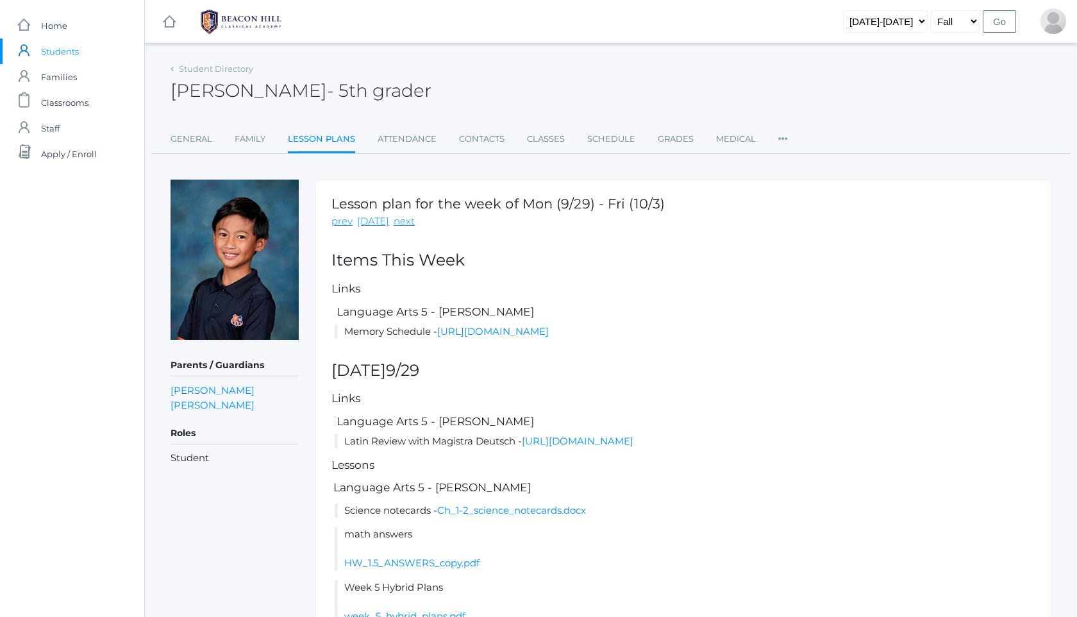 The width and height of the screenshot is (1077, 617). Describe the element at coordinates (676, 139) in the screenshot. I see `a: Grades` at that location.